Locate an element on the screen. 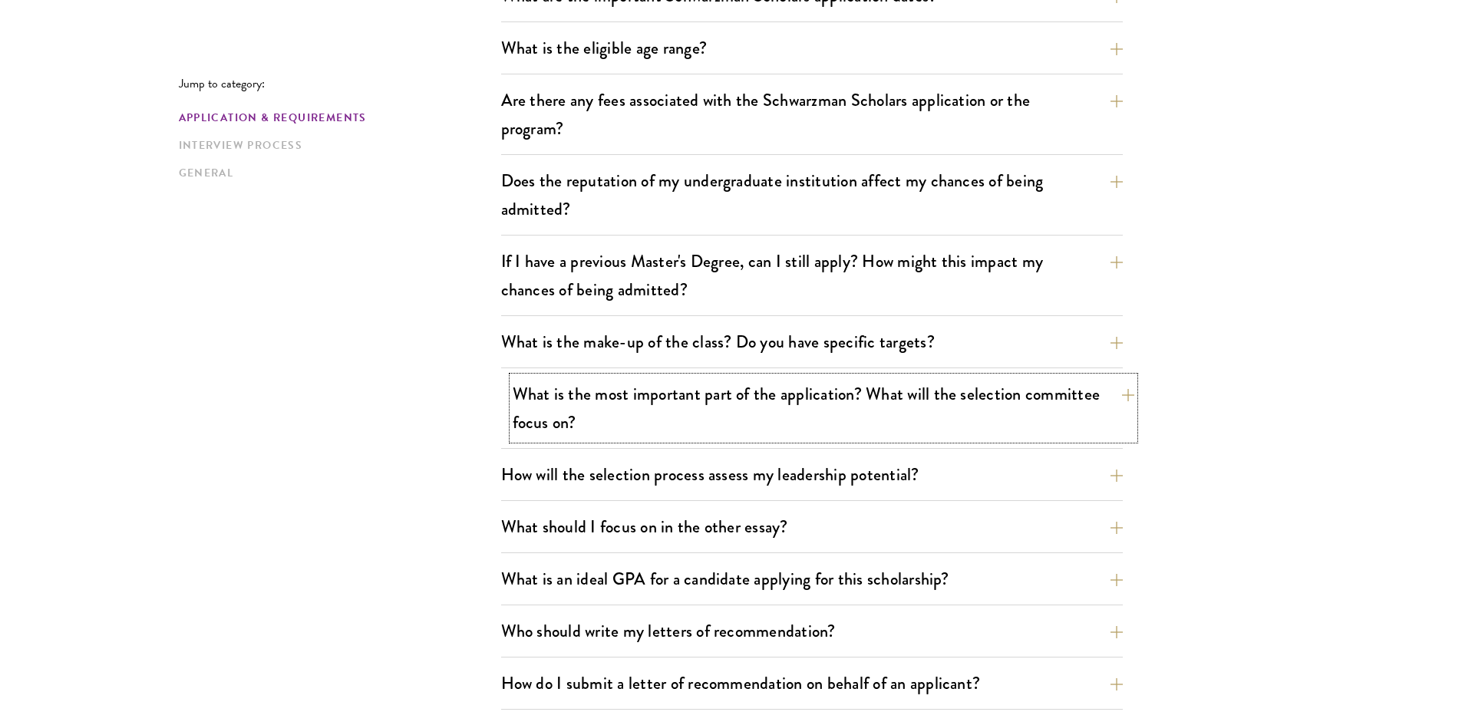 The image size is (1462, 725). button: How will the selection process assess my leadership potential? is located at coordinates (812, 474).